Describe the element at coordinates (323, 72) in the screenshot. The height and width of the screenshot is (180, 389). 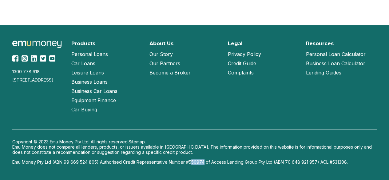
I see `a: Lending Guides` at that location.